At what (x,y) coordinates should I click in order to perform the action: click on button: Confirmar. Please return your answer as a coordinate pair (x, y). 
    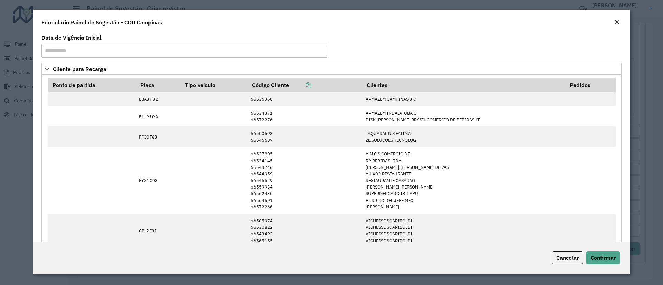
    Looking at the image, I should click on (603, 258).